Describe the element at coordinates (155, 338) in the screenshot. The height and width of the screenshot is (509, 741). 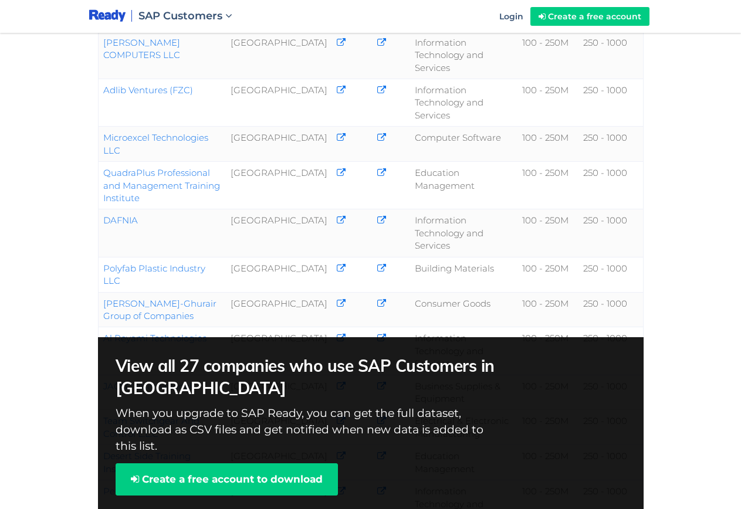
I see `a: Al Reyami Technologies` at that location.